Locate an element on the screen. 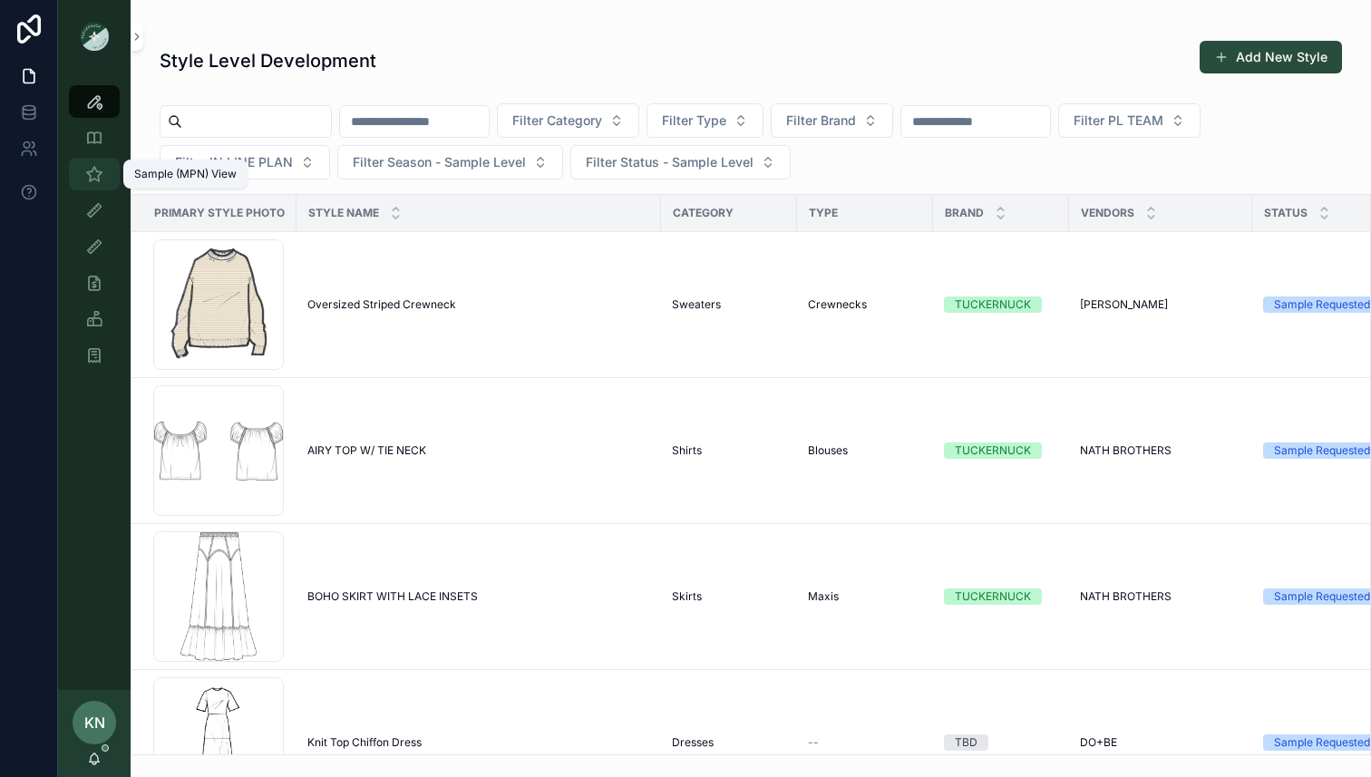 The width and height of the screenshot is (1371, 777). span: Style Name is located at coordinates (344, 213).